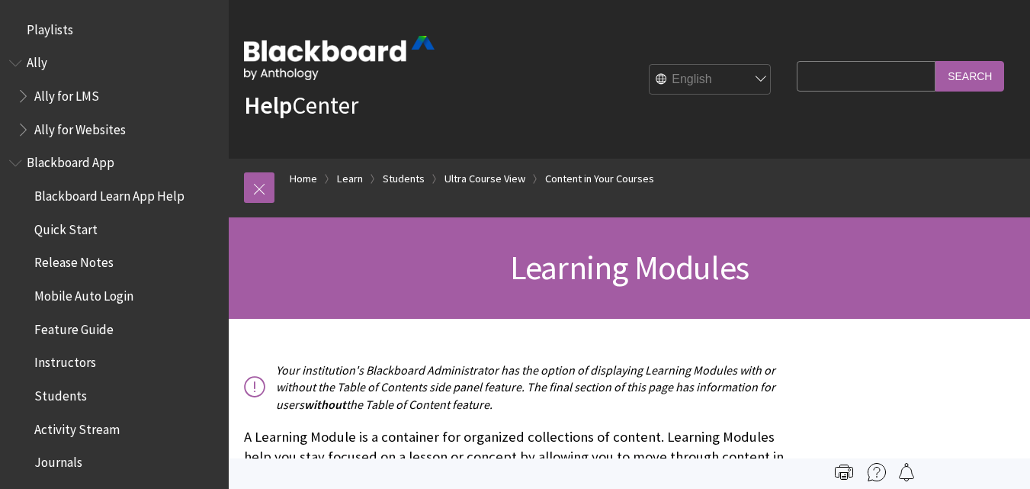  What do you see at coordinates (114, 96) in the screenshot?
I see `nav: Book outline for Anthology Ally Help` at bounding box center [114, 96].